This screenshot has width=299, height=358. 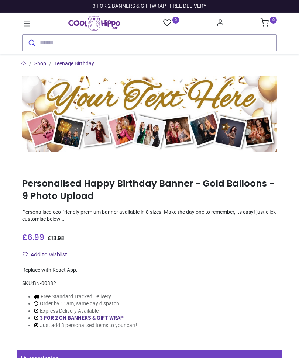 I want to click on div: 3 FOR 2 BANNERS & GIFTWRAP - FREE DELIVERY, so click(x=149, y=6).